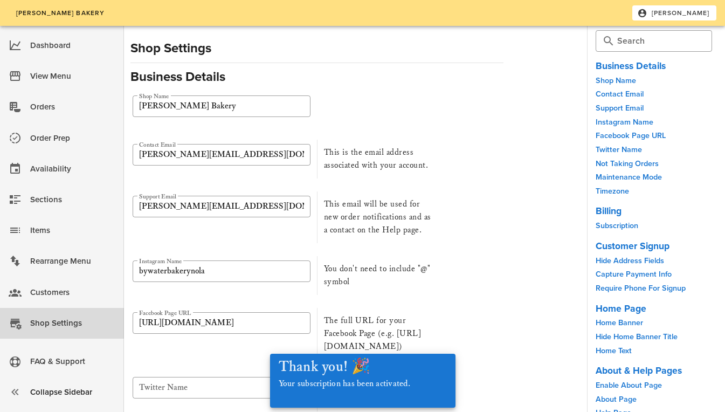 The height and width of the screenshot is (412, 725). Describe the element at coordinates (627, 163) in the screenshot. I see `a: Not Taking Orders` at that location.